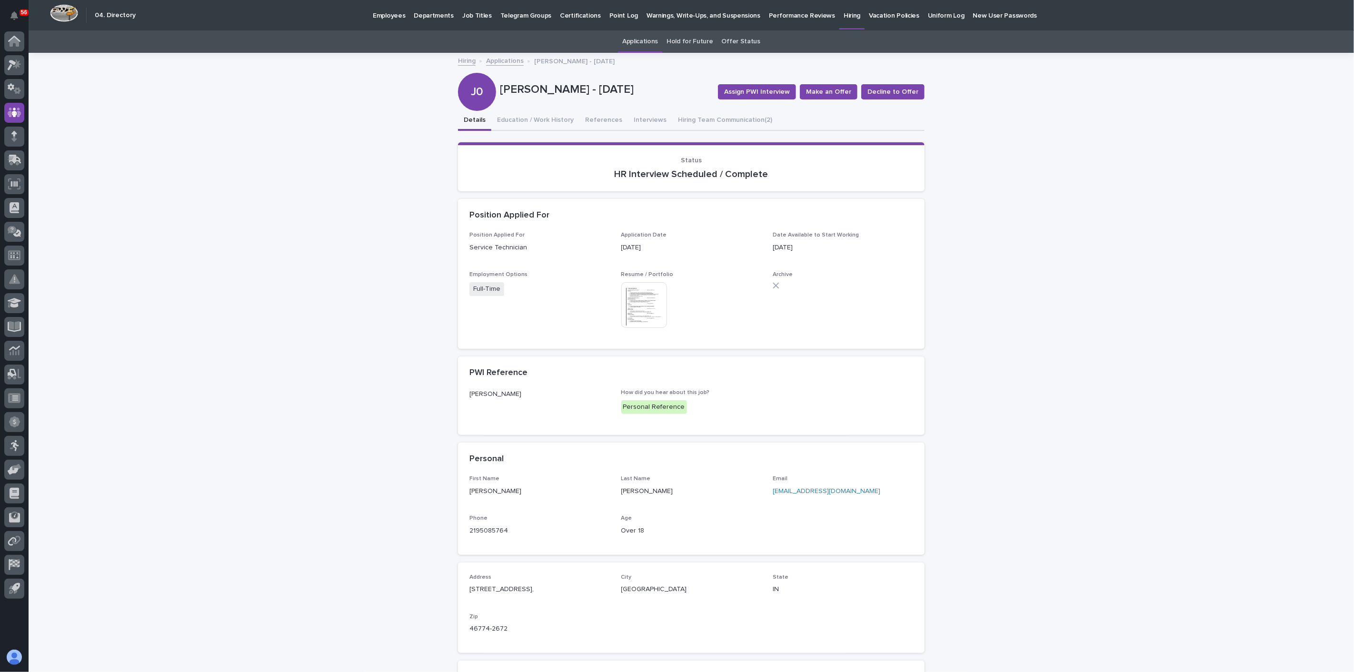 The image size is (1354, 672). I want to click on button: Hiring Team Communication (2), so click(725, 121).